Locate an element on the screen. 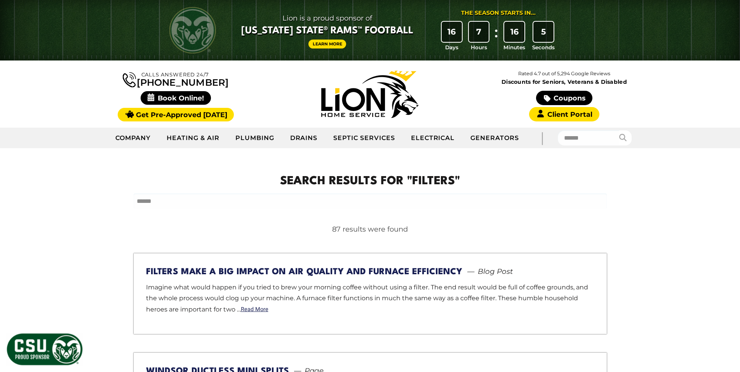 The height and width of the screenshot is (372, 740). span: Hours is located at coordinates (479, 47).